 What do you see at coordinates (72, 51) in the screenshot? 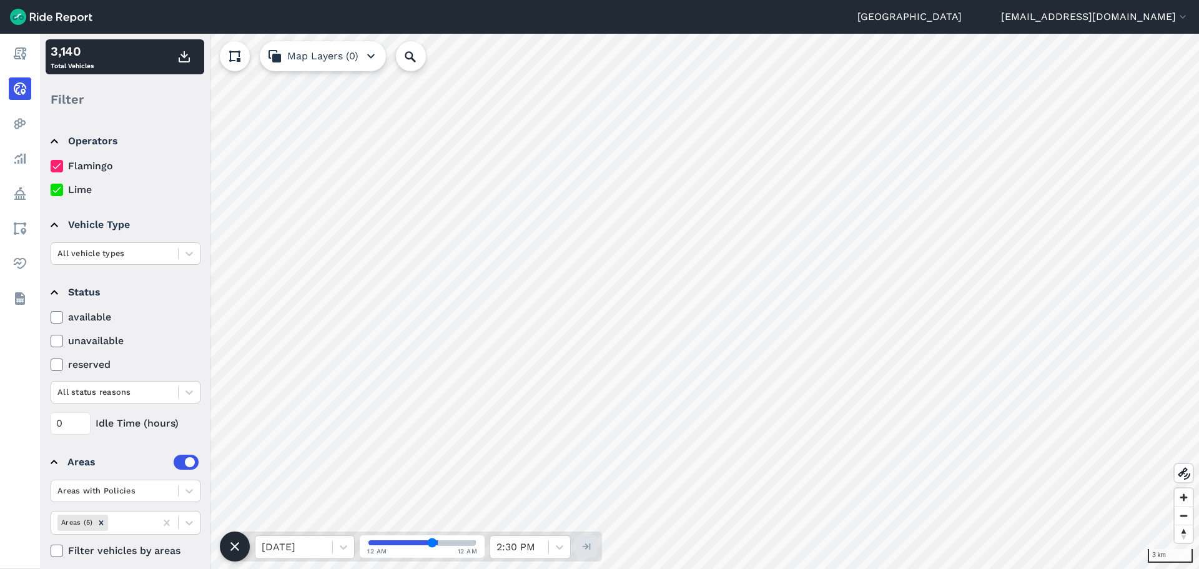
I see `div: 3,140` at bounding box center [72, 51].